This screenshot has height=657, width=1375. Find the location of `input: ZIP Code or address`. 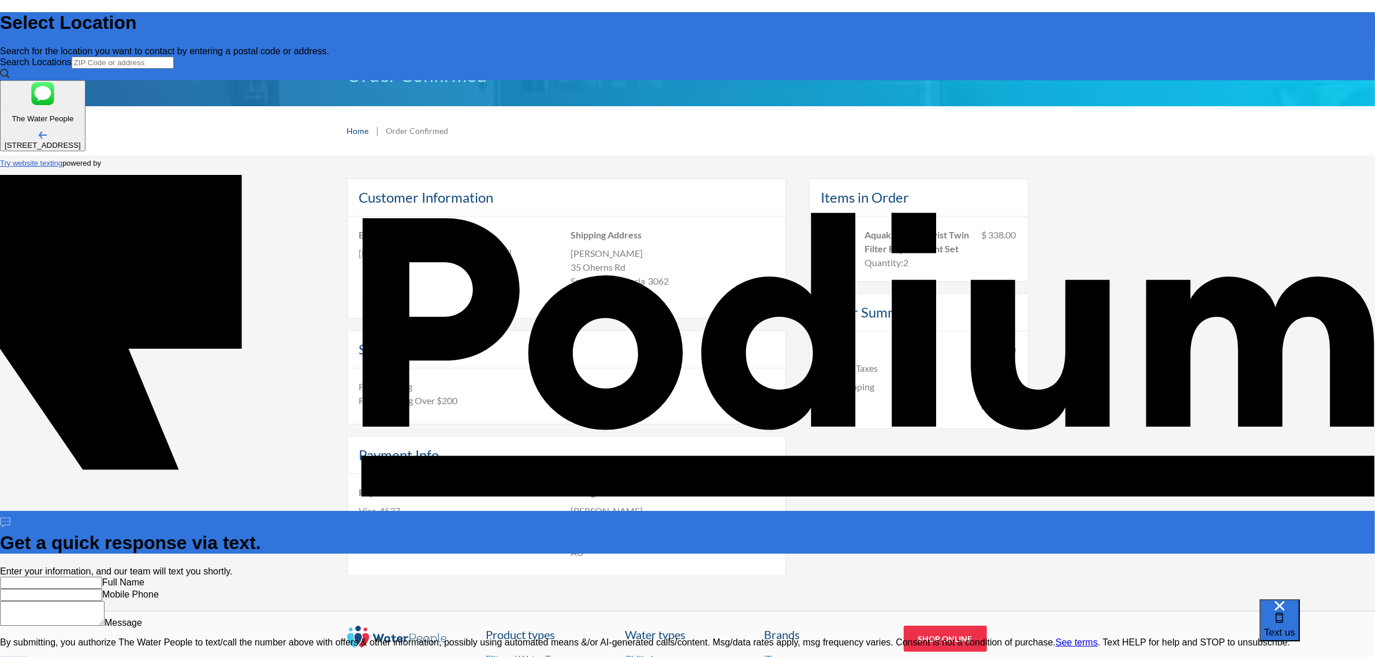

input: ZIP Code or address is located at coordinates (122, 62).